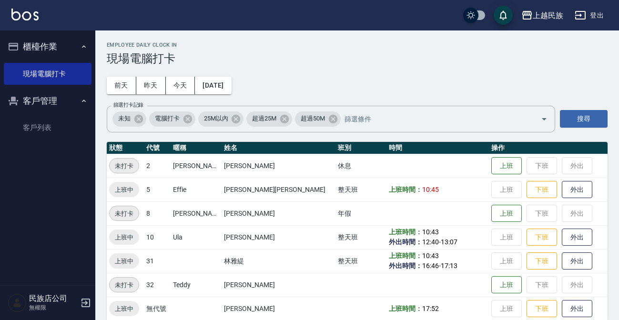 The width and height of the screenshot is (619, 320). What do you see at coordinates (125, 148) in the screenshot?
I see `th: 狀態` at bounding box center [125, 148].